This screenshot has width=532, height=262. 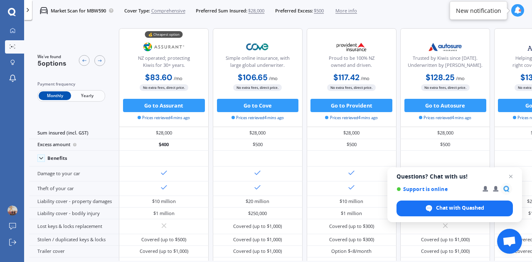 What do you see at coordinates (52, 63) in the screenshot?
I see `span: 5 options` at bounding box center [52, 63].